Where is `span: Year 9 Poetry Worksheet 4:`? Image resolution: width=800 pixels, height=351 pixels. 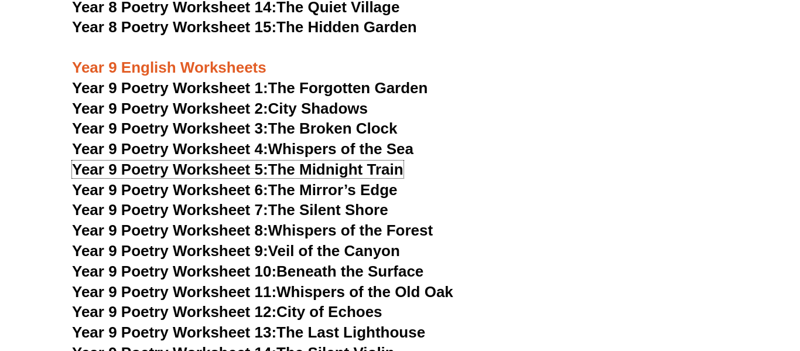 span: Year 9 Poetry Worksheet 4: is located at coordinates (170, 149).